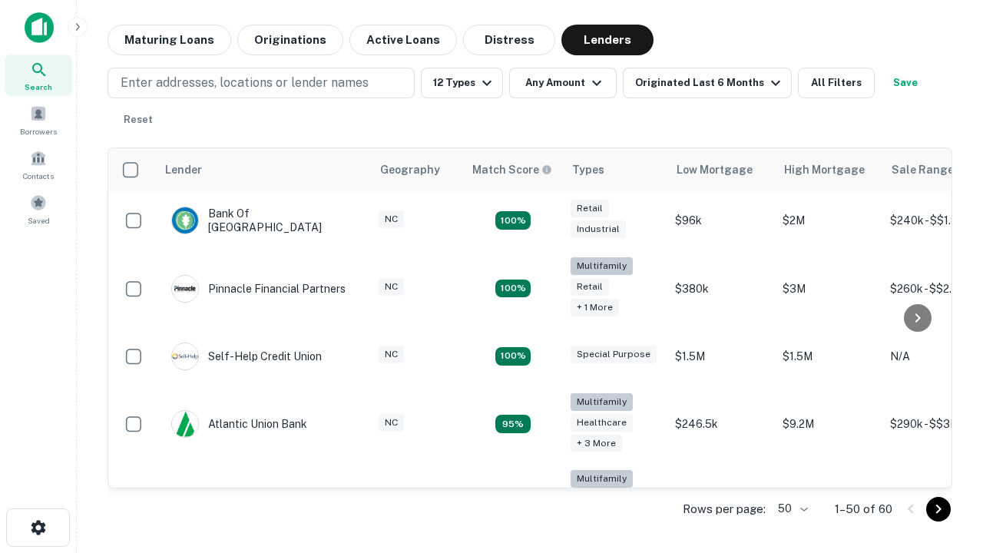 The image size is (983, 553). I want to click on div: Low Mortgage, so click(714, 170).